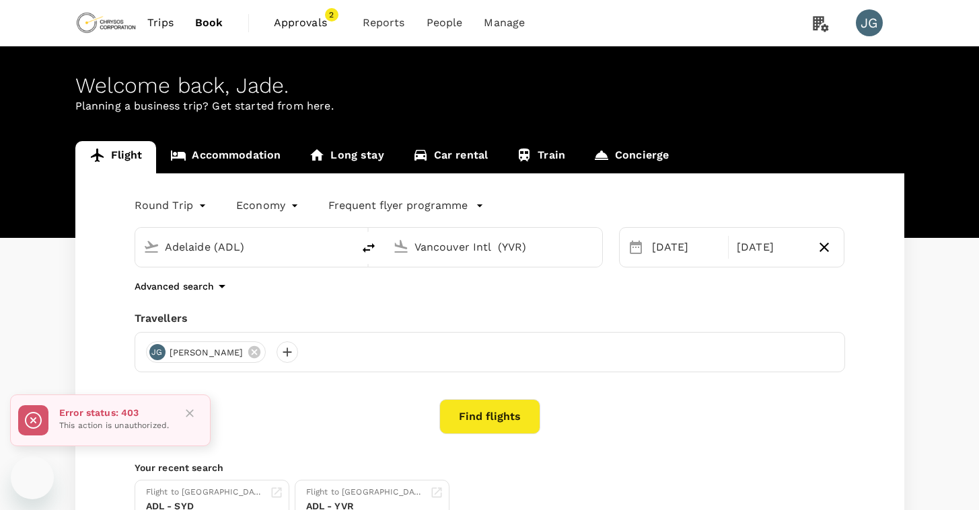 The height and width of the screenshot is (510, 979). I want to click on span: People, so click(445, 23).